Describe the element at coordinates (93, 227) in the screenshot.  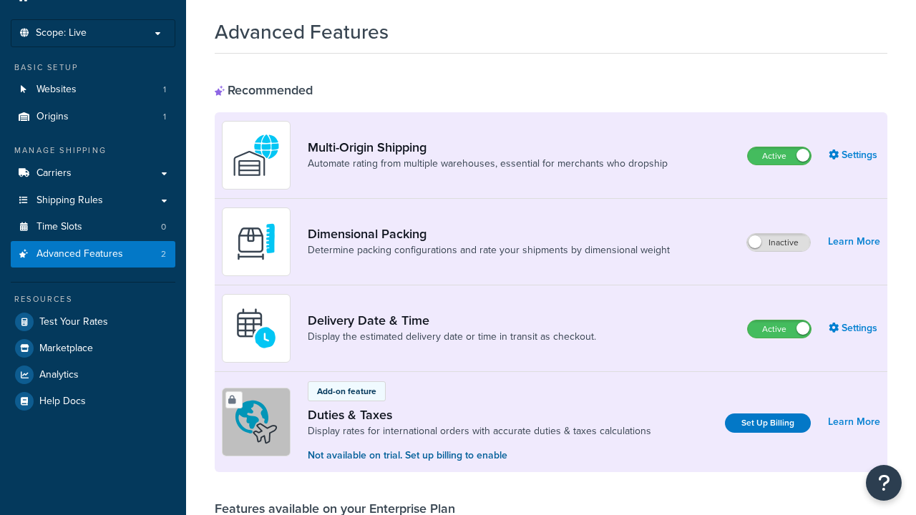
I see `a: Time Slots0` at that location.